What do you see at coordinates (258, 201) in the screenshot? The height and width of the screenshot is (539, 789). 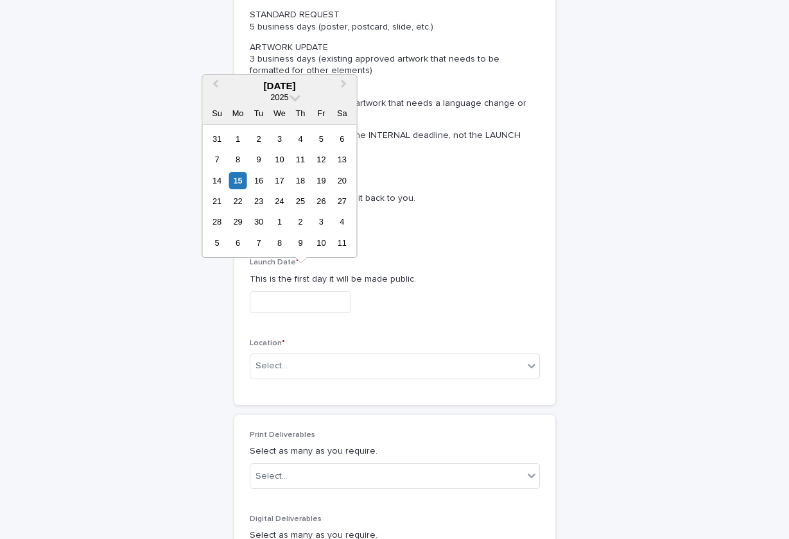 I see `div: Choose Tuesday, September 23rd, 2025` at bounding box center [258, 201].